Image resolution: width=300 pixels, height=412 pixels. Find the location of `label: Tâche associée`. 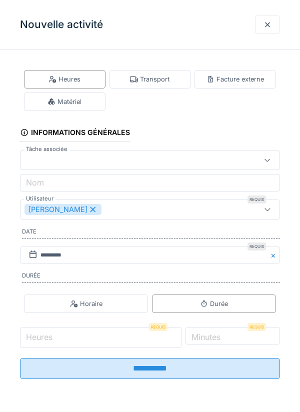

label: Tâche associée is located at coordinates (46, 149).